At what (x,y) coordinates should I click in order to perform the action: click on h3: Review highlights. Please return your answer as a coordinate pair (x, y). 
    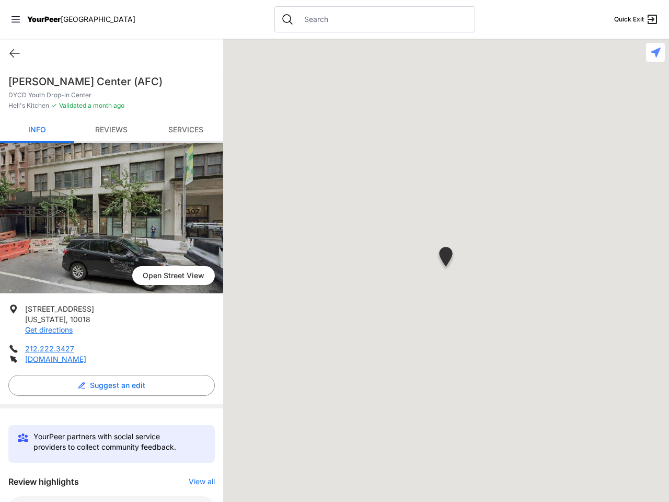
    Looking at the image, I should click on (43, 482).